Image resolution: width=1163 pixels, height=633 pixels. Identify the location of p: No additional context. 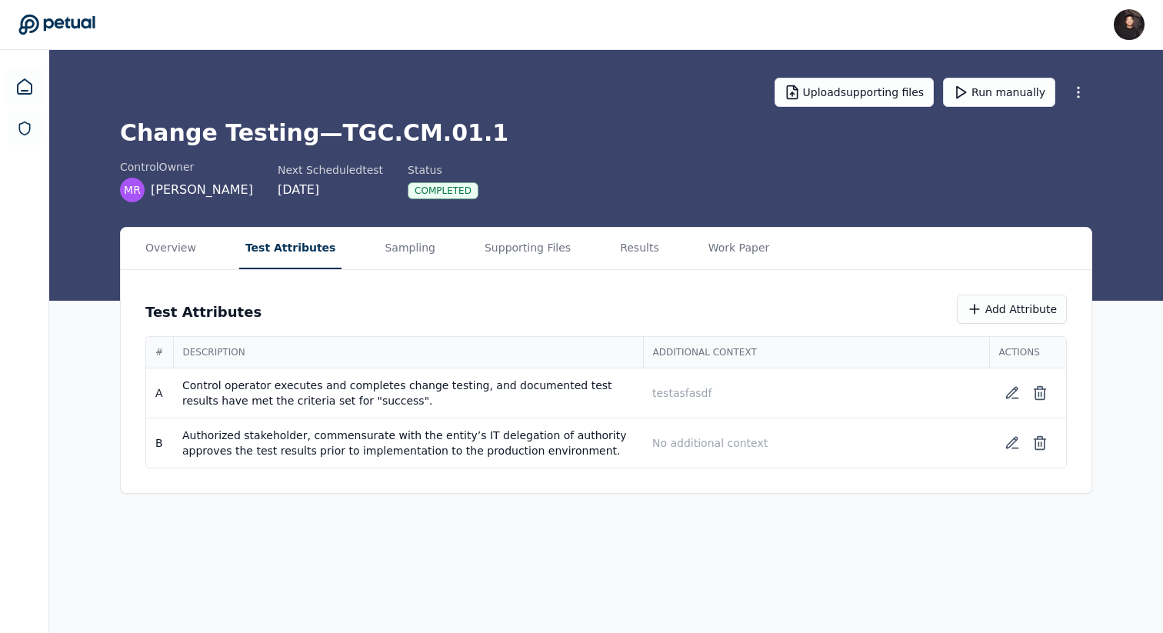
(816, 443).